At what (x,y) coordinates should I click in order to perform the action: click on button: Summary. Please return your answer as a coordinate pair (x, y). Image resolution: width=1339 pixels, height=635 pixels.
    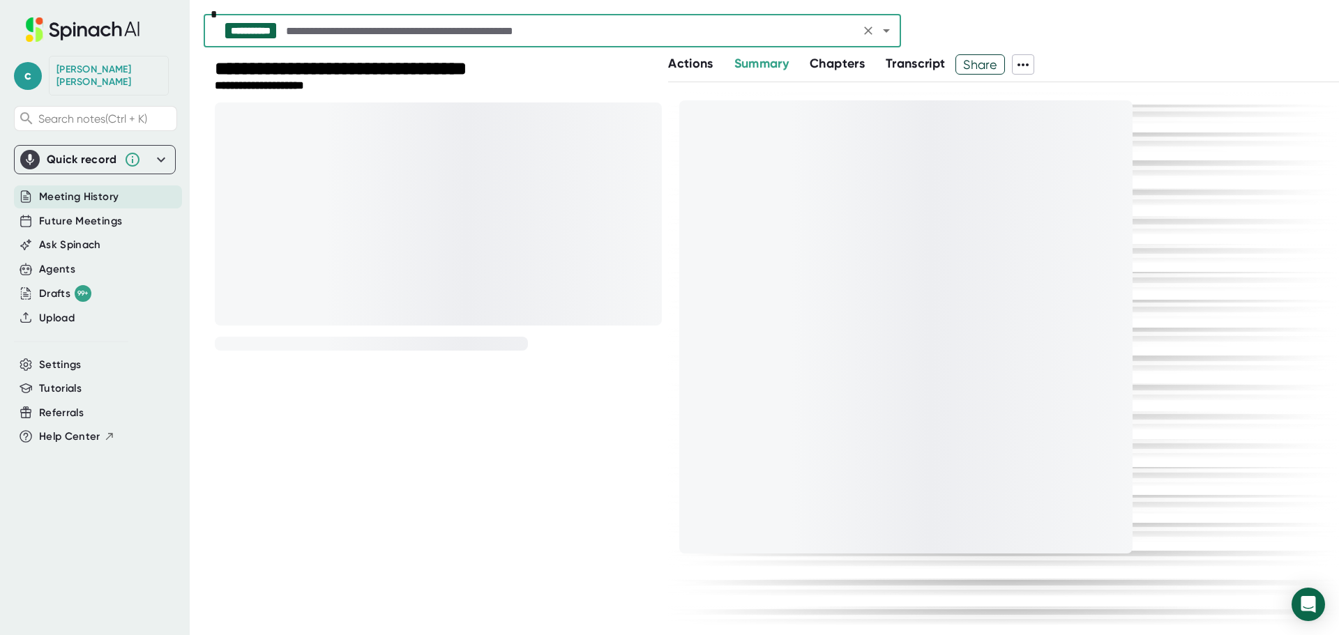
    Looking at the image, I should click on (761, 63).